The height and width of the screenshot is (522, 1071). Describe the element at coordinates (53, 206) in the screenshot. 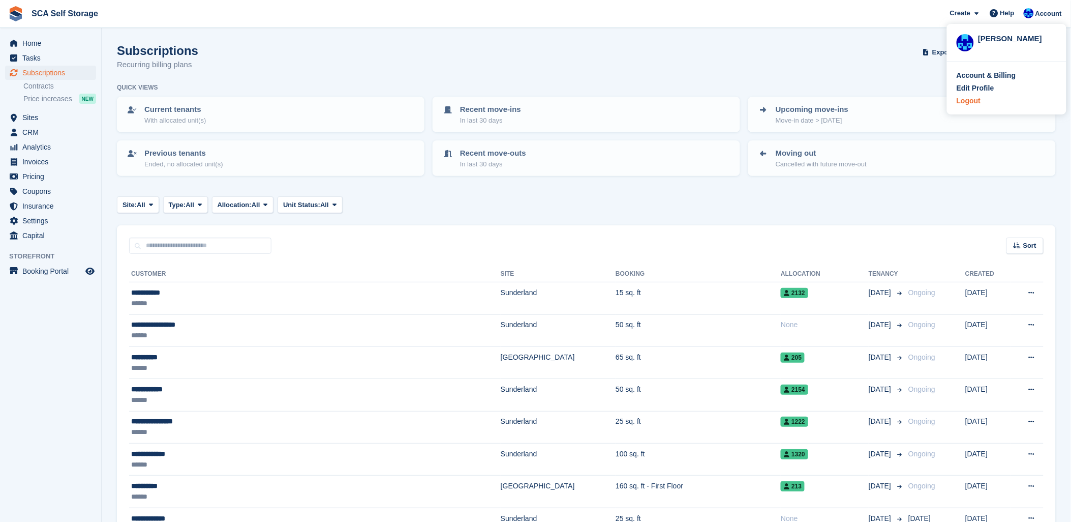

I see `span: Insurance` at that location.